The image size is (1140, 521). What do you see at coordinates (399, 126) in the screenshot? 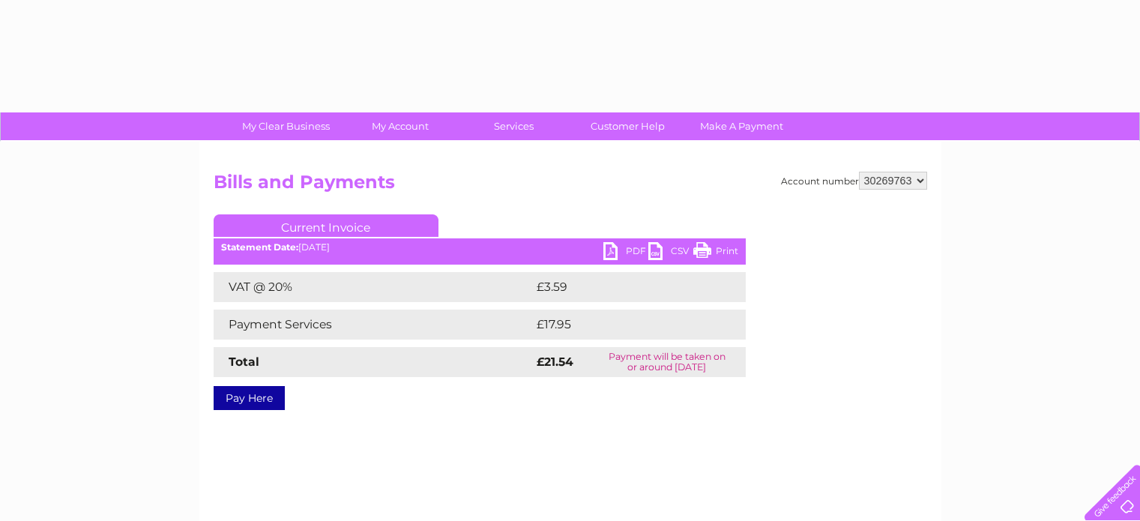
I see `a: My Account` at bounding box center [399, 126].